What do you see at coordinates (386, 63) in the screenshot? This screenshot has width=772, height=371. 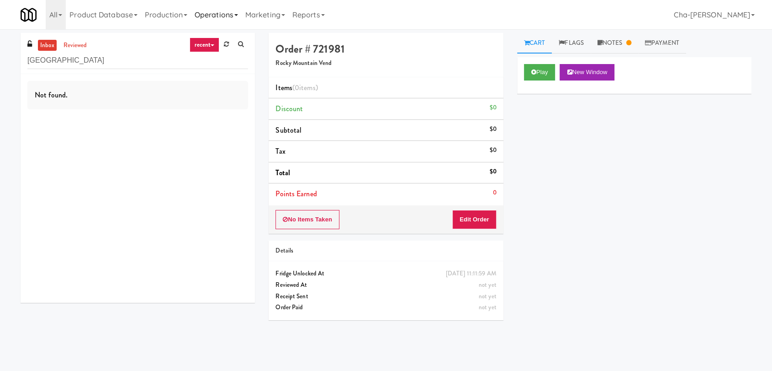 I see `h5: Rocky Mountain Vend` at bounding box center [386, 63].